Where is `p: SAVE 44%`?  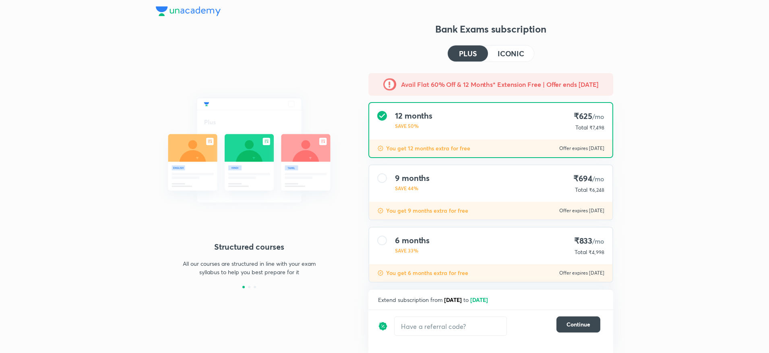 p: SAVE 44% is located at coordinates (412, 188).